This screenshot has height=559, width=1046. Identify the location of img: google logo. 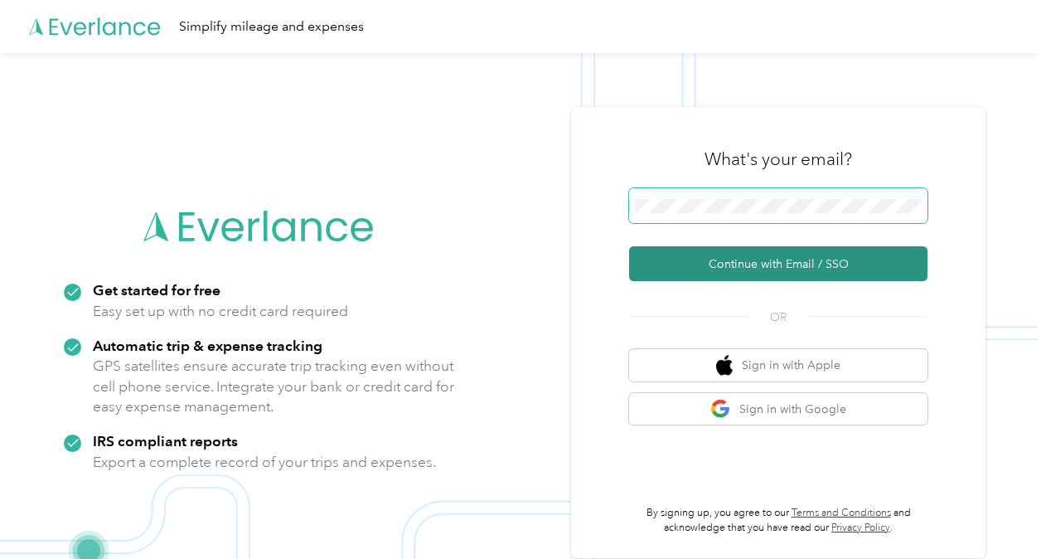
(720, 409).